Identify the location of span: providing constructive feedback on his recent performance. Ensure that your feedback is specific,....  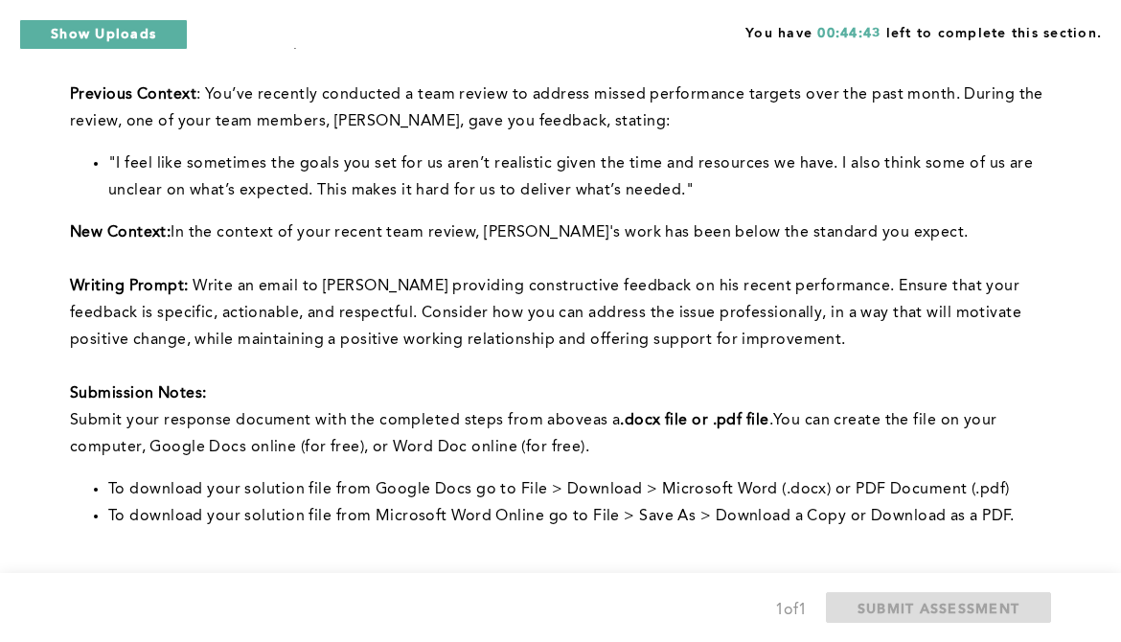
(548, 313).